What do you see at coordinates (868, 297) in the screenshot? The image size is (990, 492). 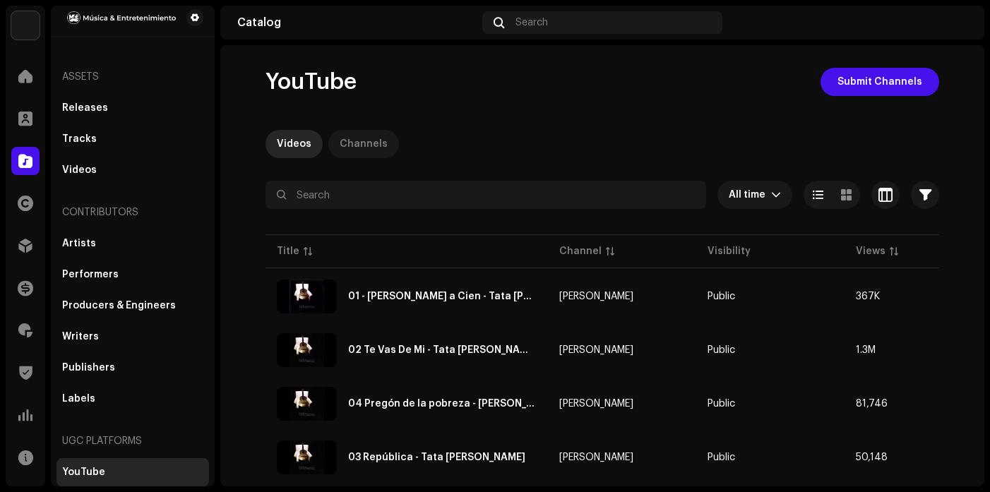 I see `span: 367K` at bounding box center [868, 297].